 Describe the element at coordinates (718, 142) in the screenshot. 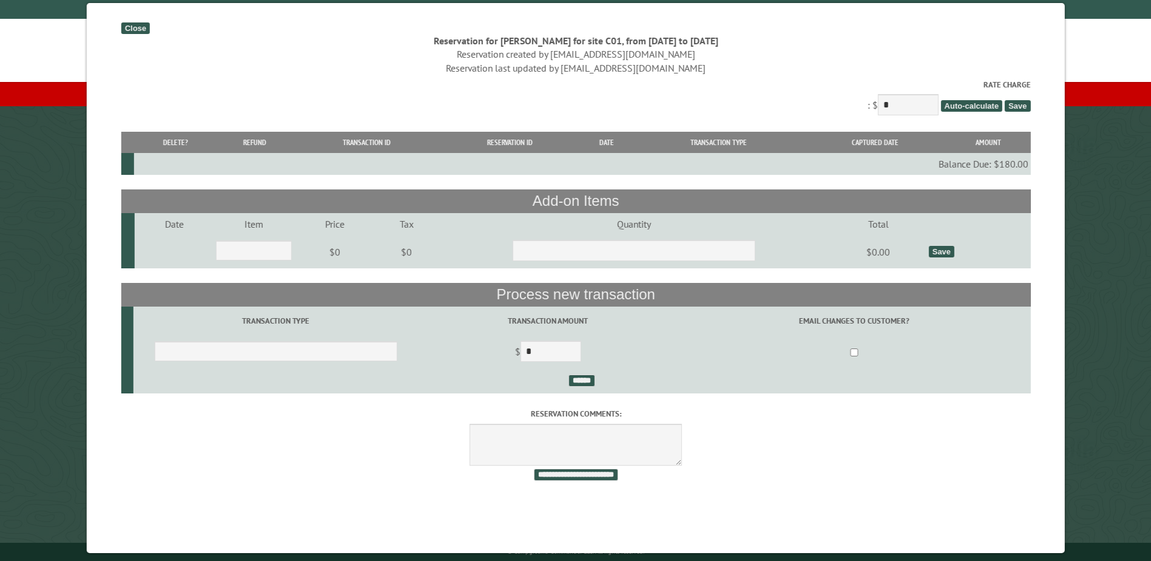

I see `th: Transaction Type` at that location.